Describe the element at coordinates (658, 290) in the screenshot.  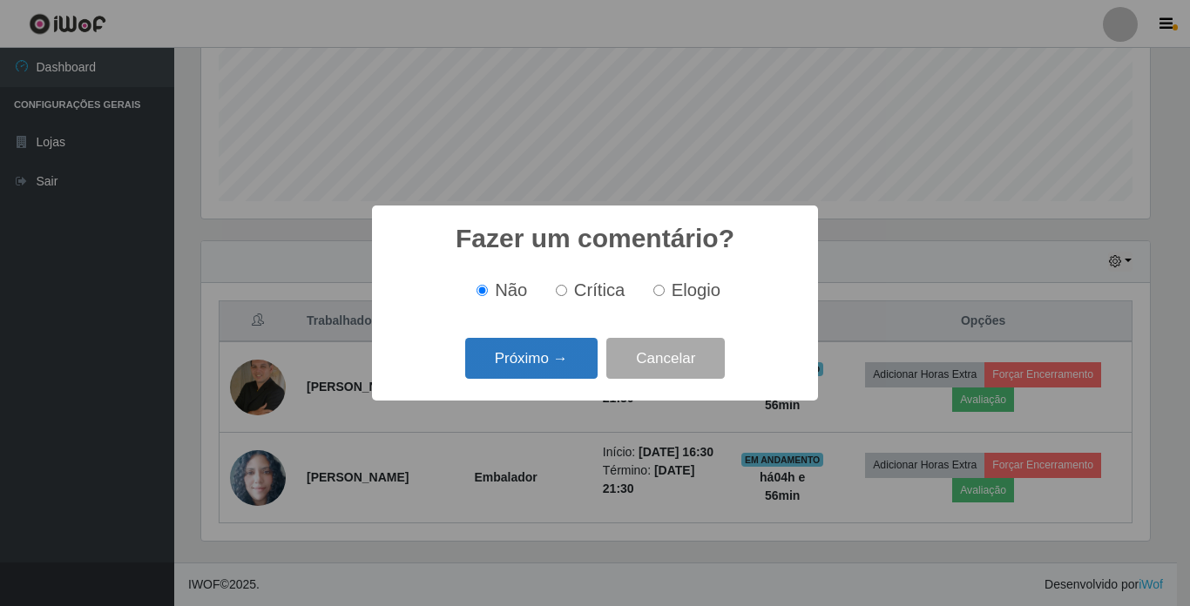
I see `input: Elogio` at that location.